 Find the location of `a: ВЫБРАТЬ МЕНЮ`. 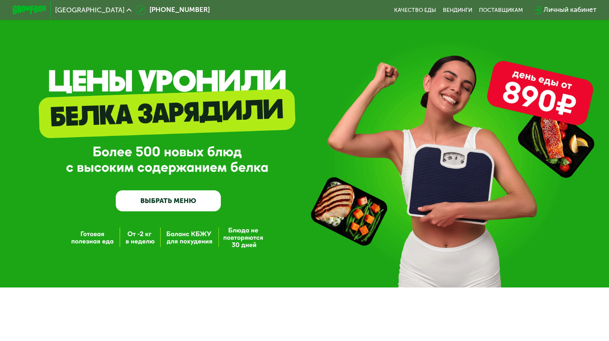

a: ВЫБРАТЬ МЕНЮ is located at coordinates (168, 201).